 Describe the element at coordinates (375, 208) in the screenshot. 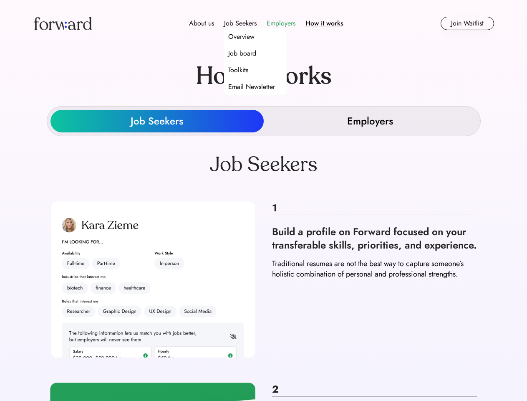

I see `div: 1` at that location.